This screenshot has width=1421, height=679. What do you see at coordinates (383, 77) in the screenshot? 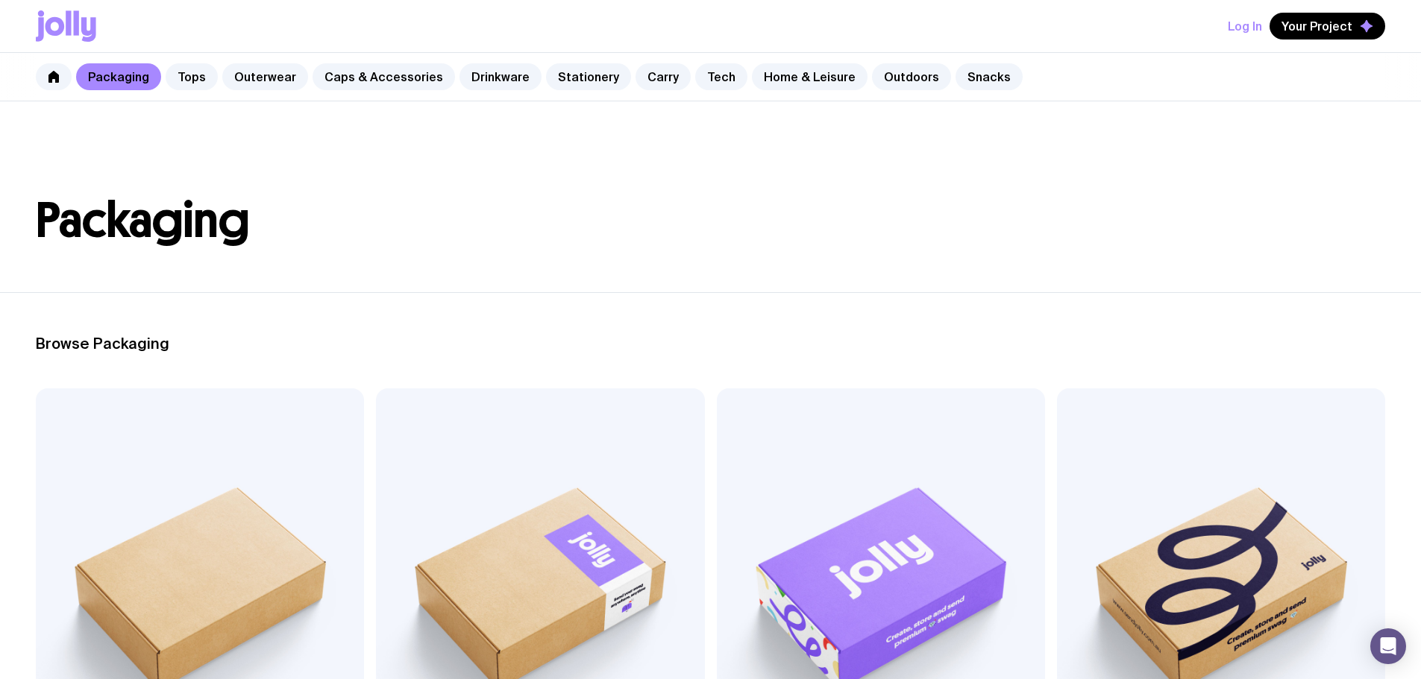
I see `a: Caps & Accessories` at bounding box center [383, 77].